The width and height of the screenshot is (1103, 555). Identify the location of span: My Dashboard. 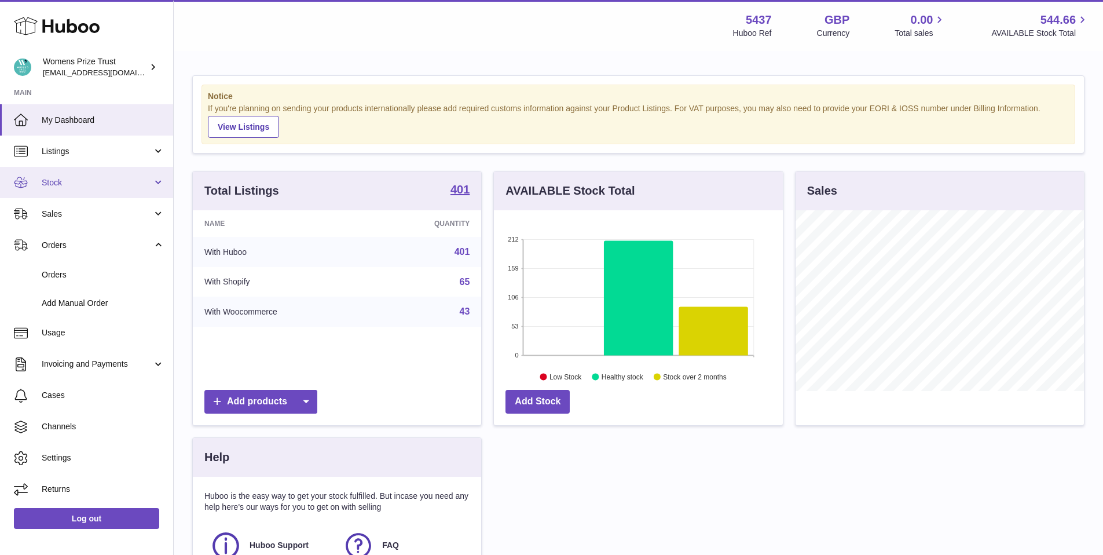
(103, 120).